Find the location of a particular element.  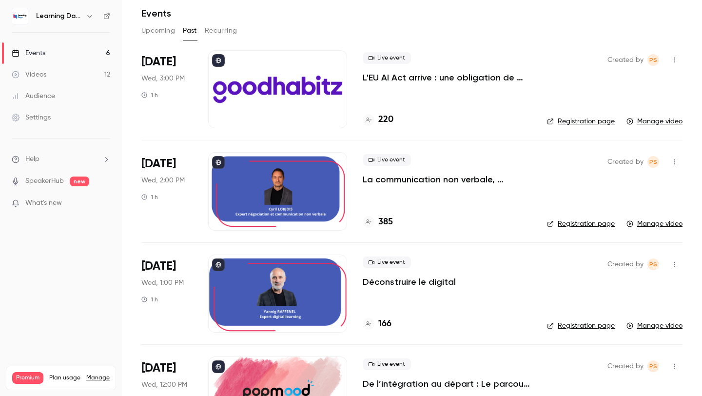

a: SpeakerHub is located at coordinates (44, 181).